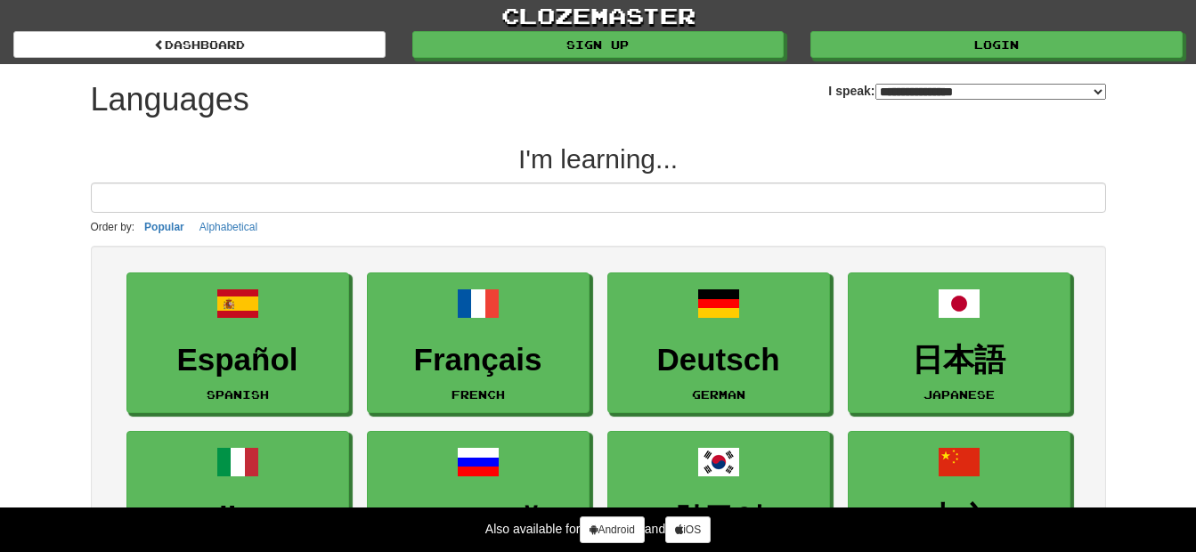 This screenshot has width=1196, height=552. Describe the element at coordinates (113, 227) in the screenshot. I see `small: Order by:` at that location.